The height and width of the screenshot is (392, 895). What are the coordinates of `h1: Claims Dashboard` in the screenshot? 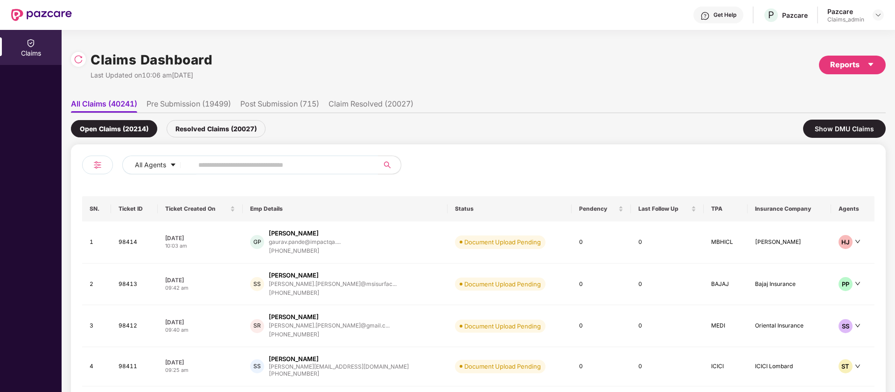 It's located at (151, 60).